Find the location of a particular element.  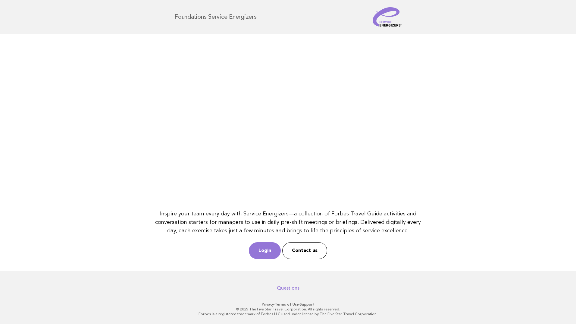

a: Privacy is located at coordinates (268, 304).